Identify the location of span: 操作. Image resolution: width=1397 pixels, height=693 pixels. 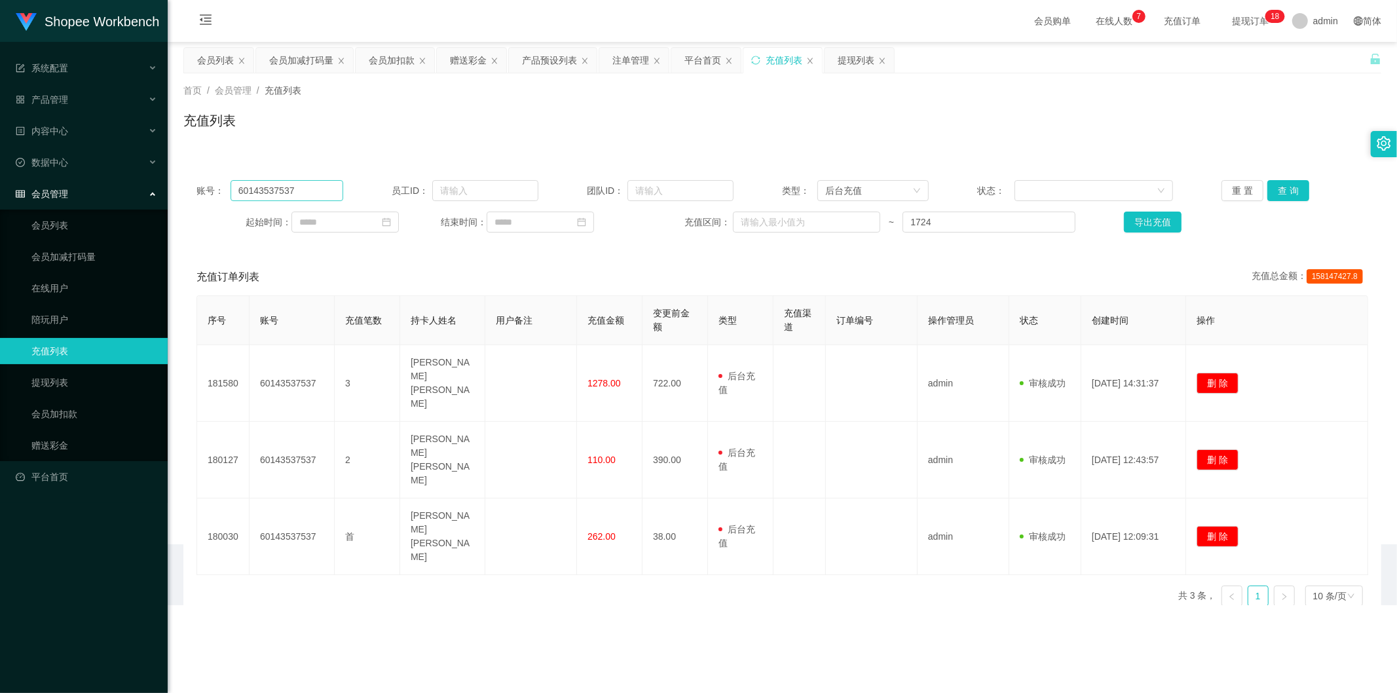
(1205, 320).